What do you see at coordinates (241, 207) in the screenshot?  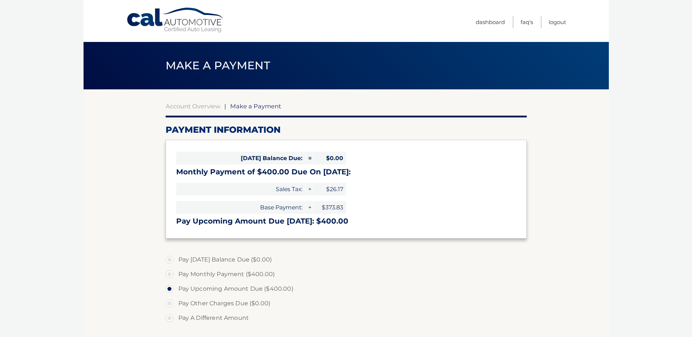 I see `span: Base Payment:` at bounding box center [241, 207].